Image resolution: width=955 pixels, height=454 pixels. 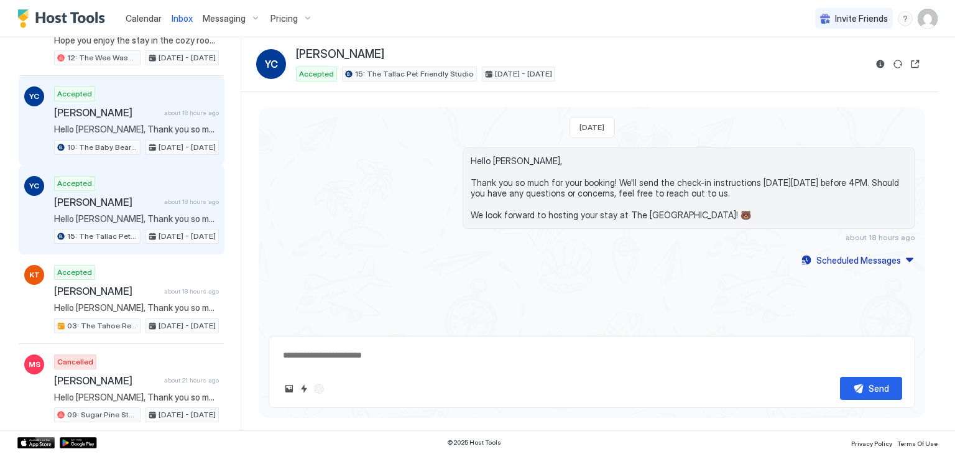 What do you see at coordinates (36, 443) in the screenshot?
I see `a: App Store` at bounding box center [36, 443].